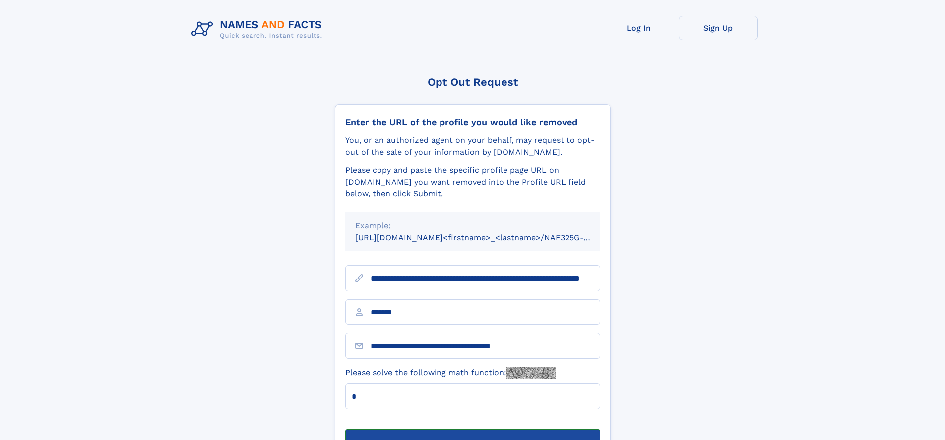 This screenshot has width=945, height=440. What do you see at coordinates (473, 146) in the screenshot?
I see `div: You, or an authorized agent on your behalf, may request to opt-out of the sale of your informatio...` at bounding box center [473, 146].